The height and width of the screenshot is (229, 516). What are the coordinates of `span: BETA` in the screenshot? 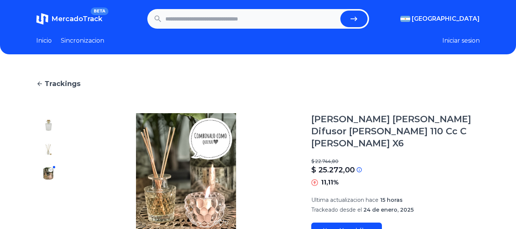 It's located at (99, 11).